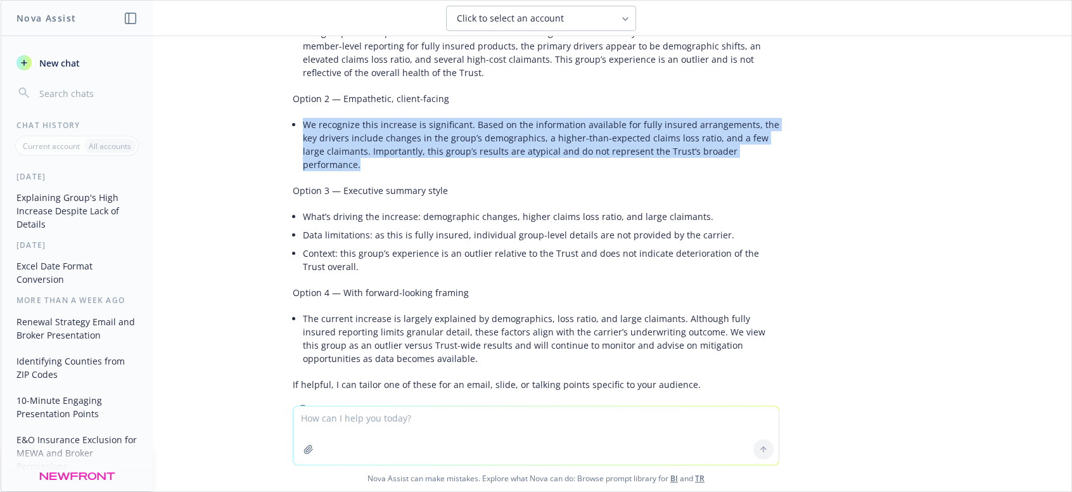  I want to click on p: Current account, so click(51, 146).